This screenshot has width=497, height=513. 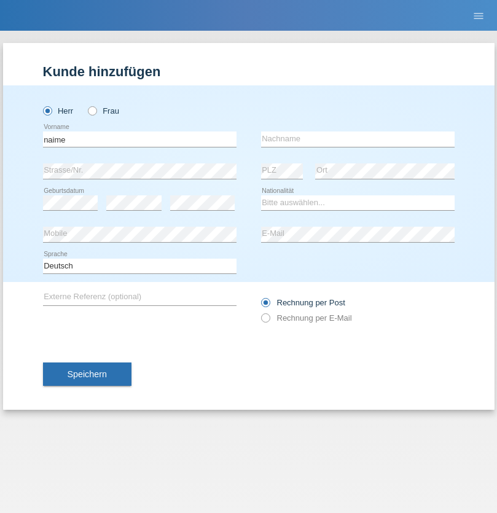 I want to click on label: Rechnung per Post, so click(x=303, y=302).